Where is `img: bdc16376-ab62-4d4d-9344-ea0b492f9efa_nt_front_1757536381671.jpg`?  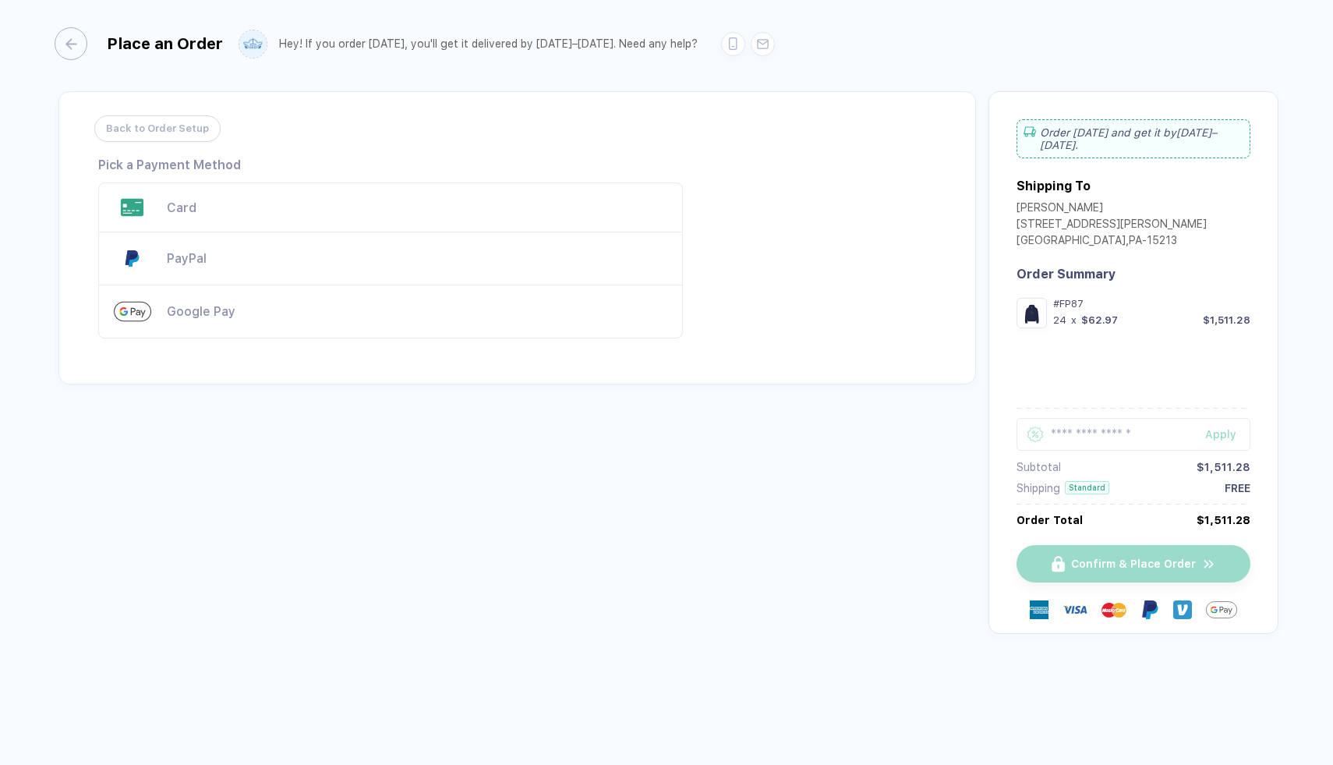 img: bdc16376-ab62-4d4d-9344-ea0b492f9efa_nt_front_1757536381671.jpg is located at coordinates (1031, 313).